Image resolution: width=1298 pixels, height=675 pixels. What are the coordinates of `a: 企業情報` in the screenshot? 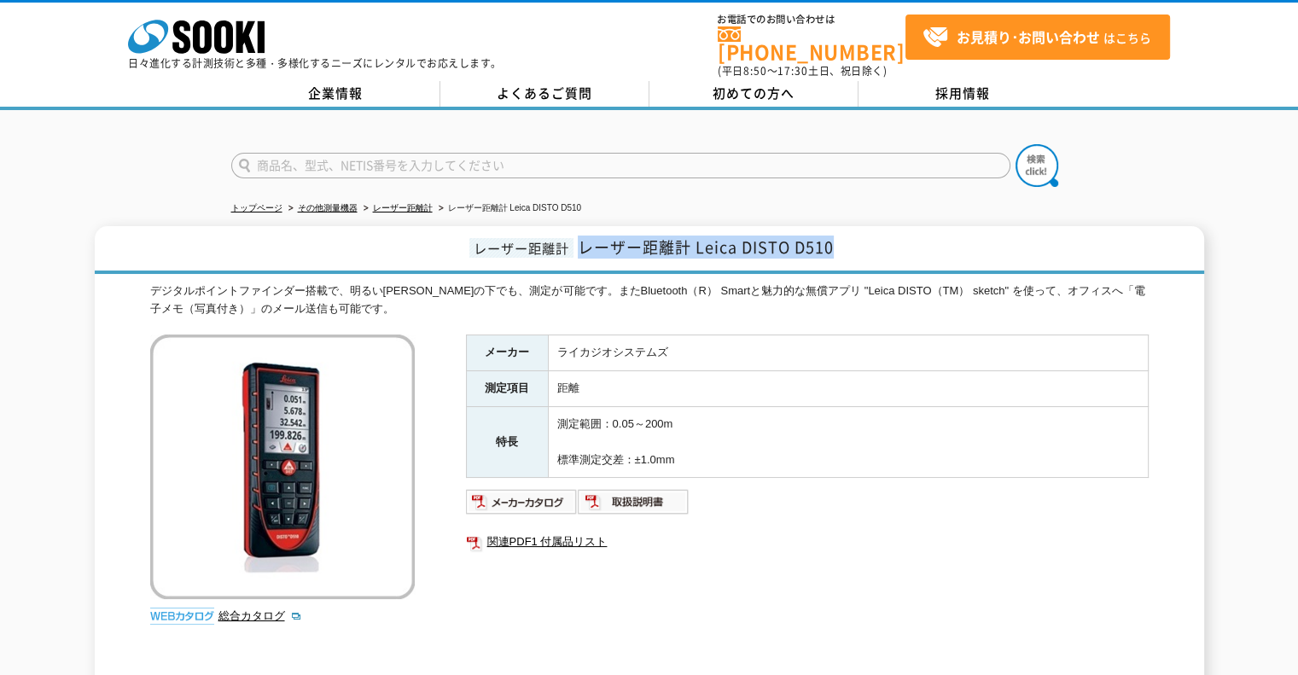 It's located at (335, 94).